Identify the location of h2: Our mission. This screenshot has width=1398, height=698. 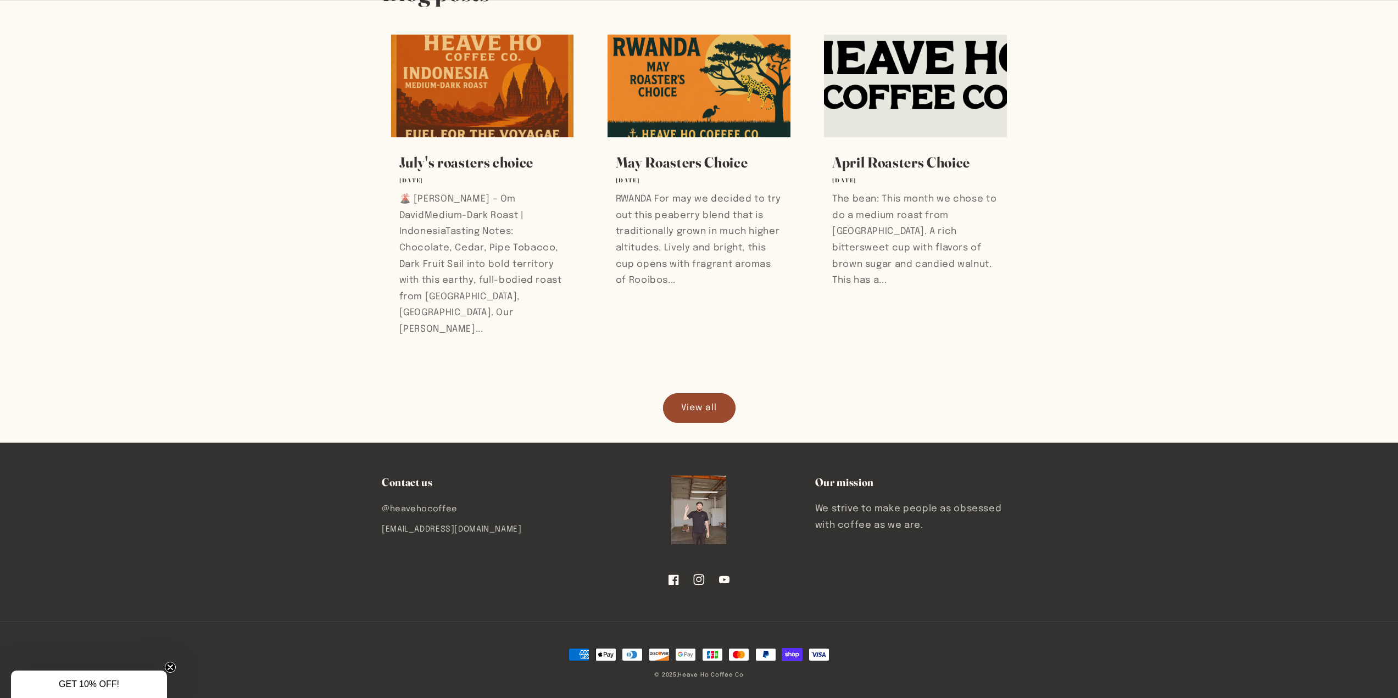
(916, 482).